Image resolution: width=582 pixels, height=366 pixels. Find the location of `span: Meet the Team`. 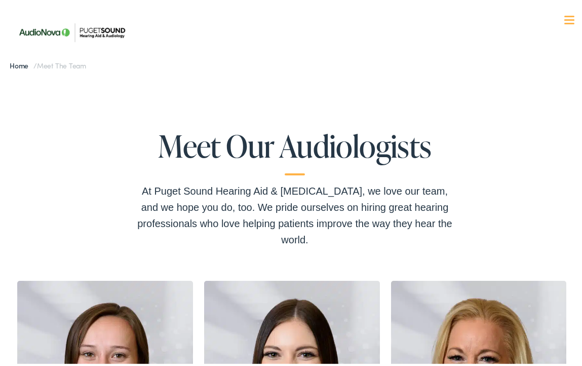

span: Meet the Team is located at coordinates (61, 63).